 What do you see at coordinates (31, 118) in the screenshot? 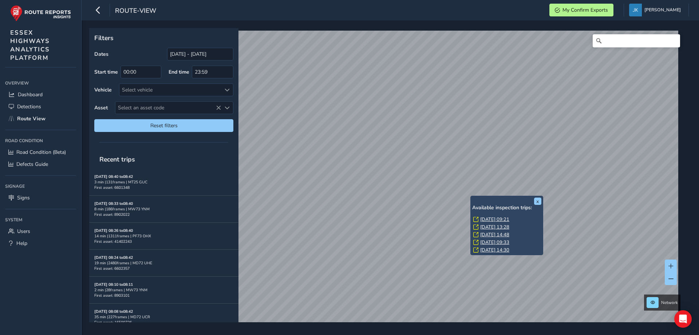
I see `span: Route View` at bounding box center [31, 118].